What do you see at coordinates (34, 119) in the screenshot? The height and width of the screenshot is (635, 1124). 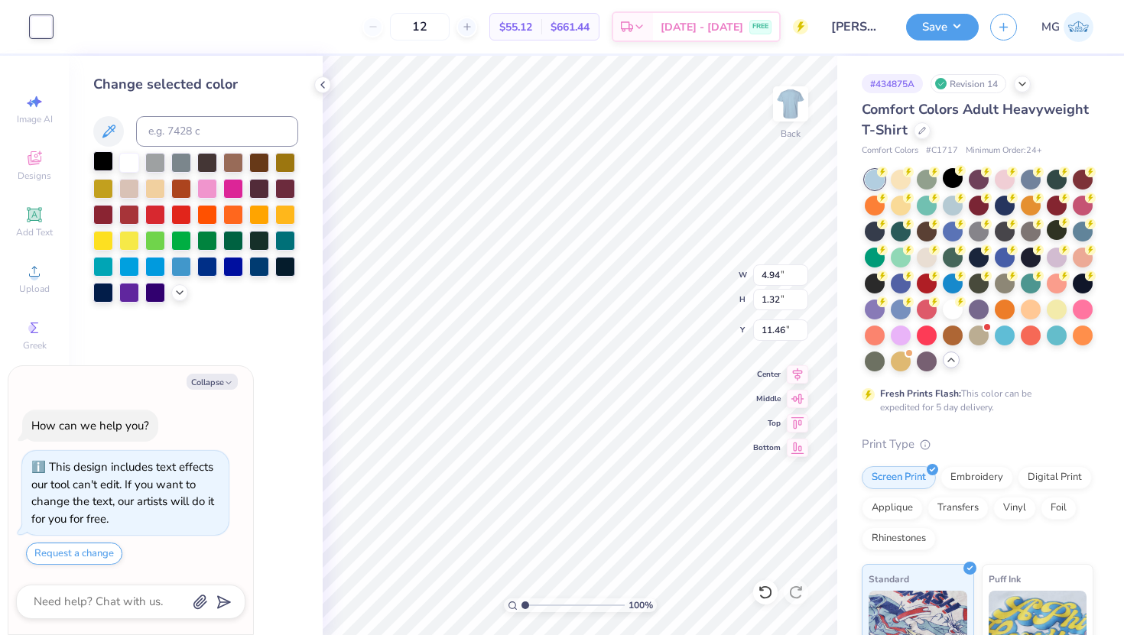 I see `span: Image AI` at bounding box center [34, 119].